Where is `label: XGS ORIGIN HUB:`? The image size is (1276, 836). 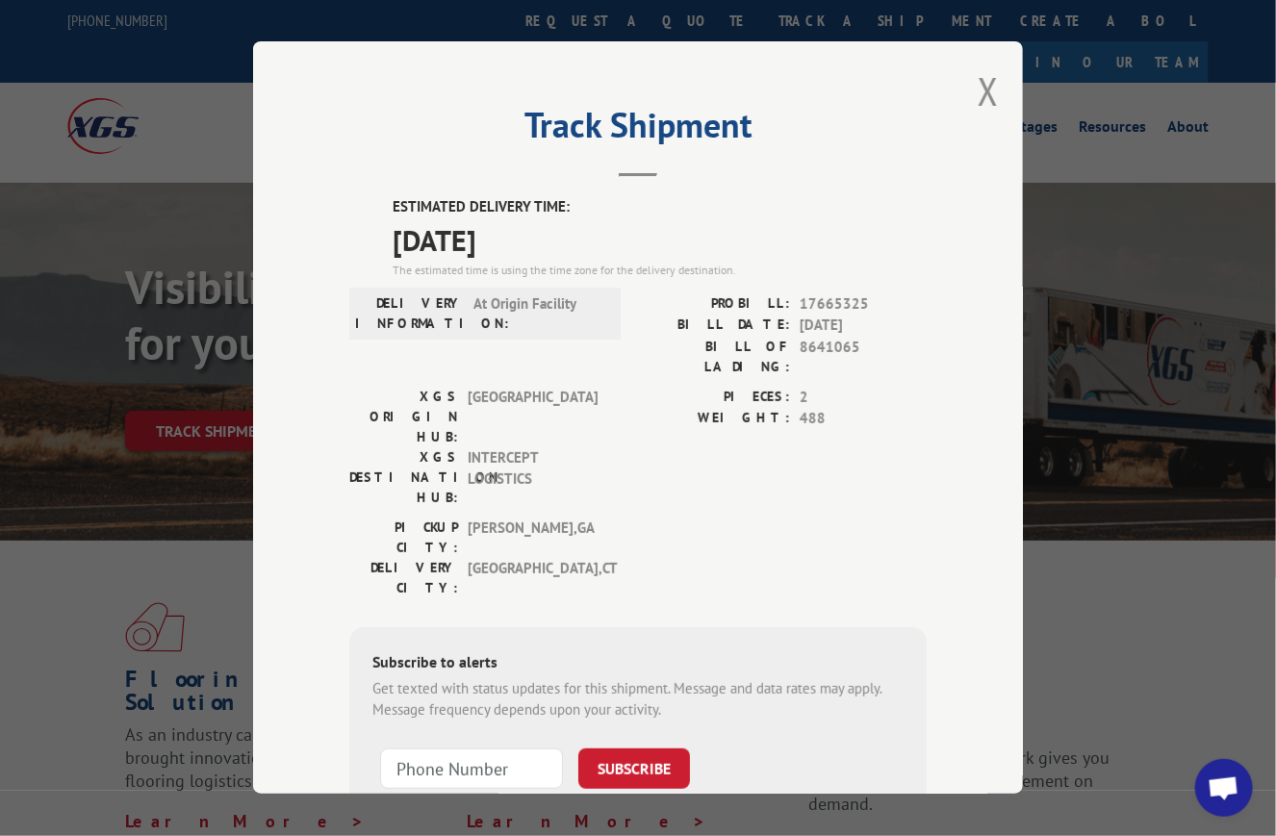
label: XGS ORIGIN HUB: is located at coordinates (403, 417).